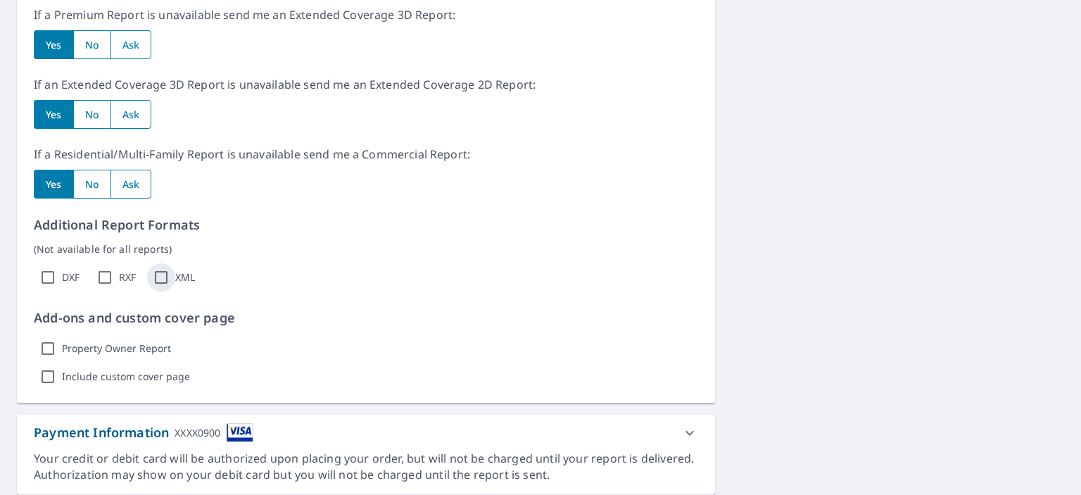 The height and width of the screenshot is (495, 1081). Describe the element at coordinates (144, 432) in the screenshot. I see `div: Payment Information` at that location.